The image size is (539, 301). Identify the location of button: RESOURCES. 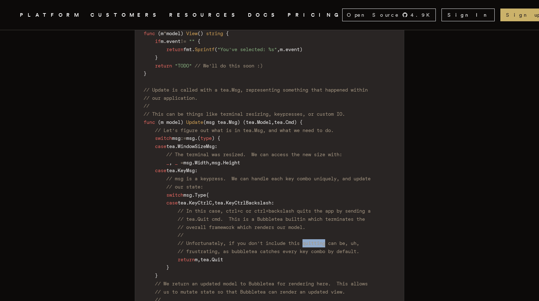
(204, 15).